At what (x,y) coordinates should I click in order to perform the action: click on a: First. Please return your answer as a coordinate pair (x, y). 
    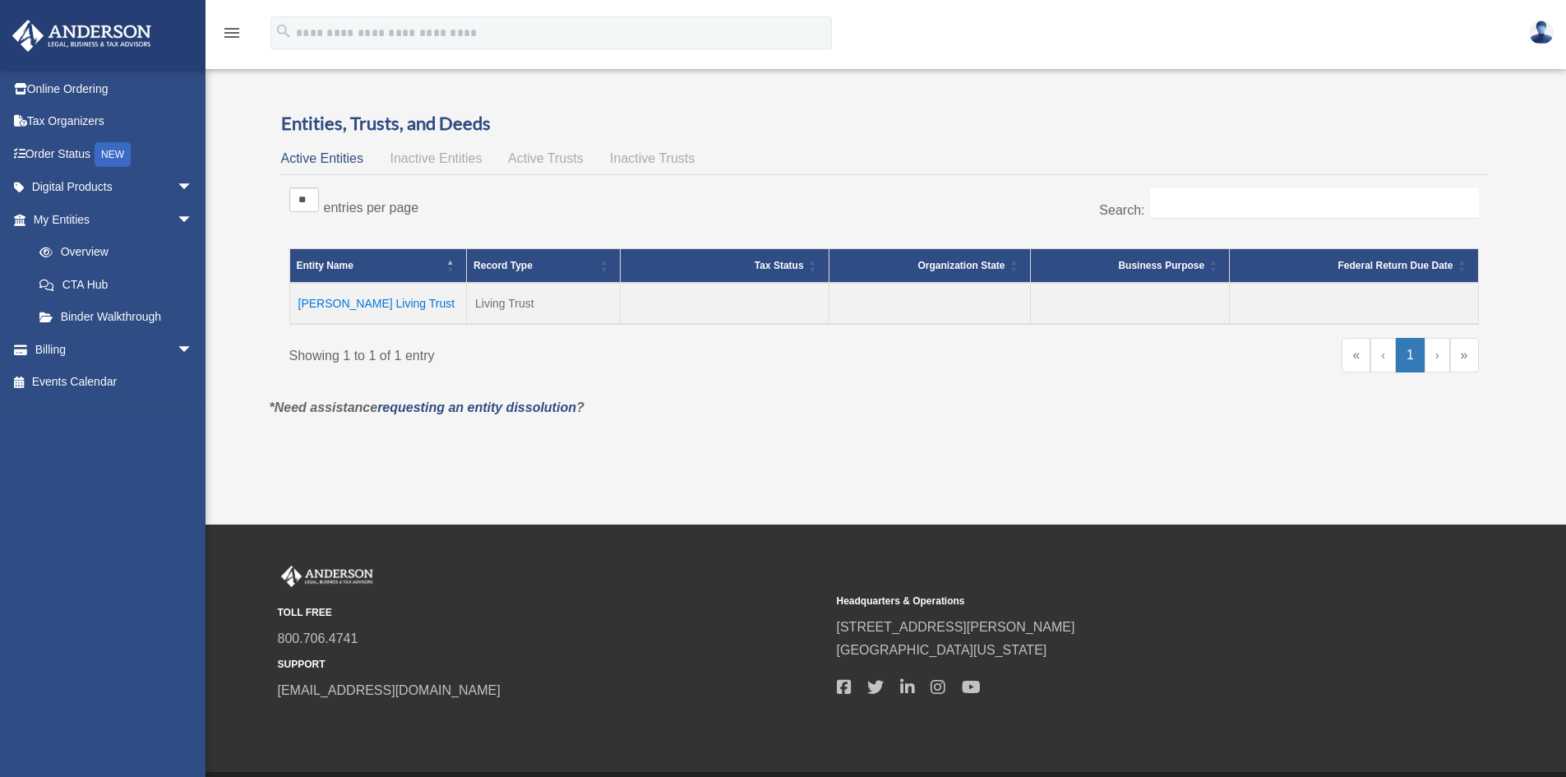
    Looking at the image, I should click on (1356, 355).